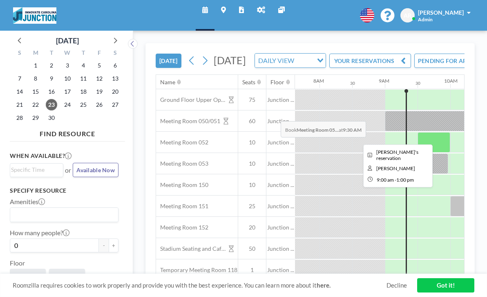 Image resolution: width=487 pixels, height=297 pixels. I want to click on span: Monday, September 29, 2025, so click(36, 118).